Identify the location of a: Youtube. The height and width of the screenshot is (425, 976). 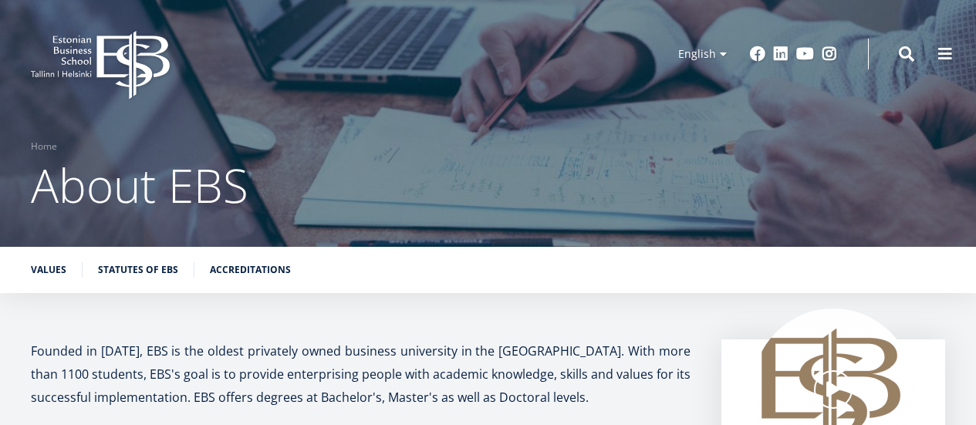
(805, 54).